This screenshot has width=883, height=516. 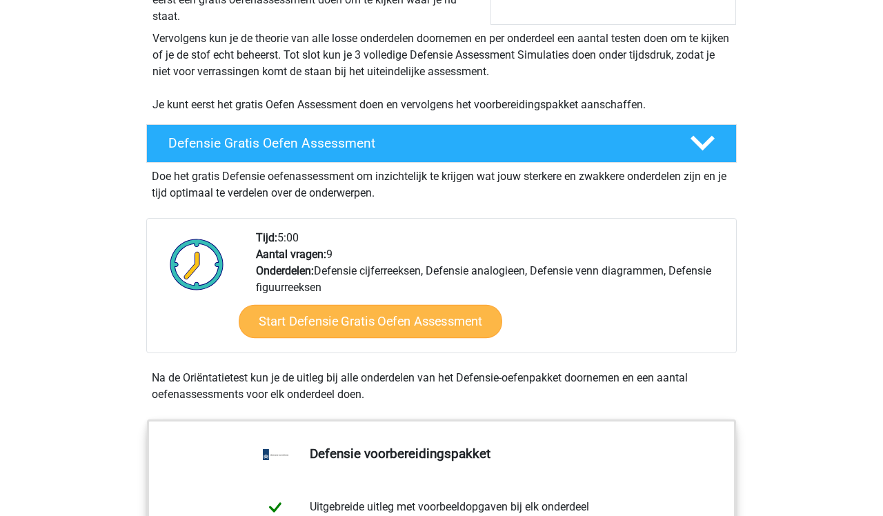 I want to click on div: 5:00 9 Defensie cijferreeksen, Defensie analogieen, Defensie venn diagrammen, Defensie figuurreeksen, so click(x=490, y=291).